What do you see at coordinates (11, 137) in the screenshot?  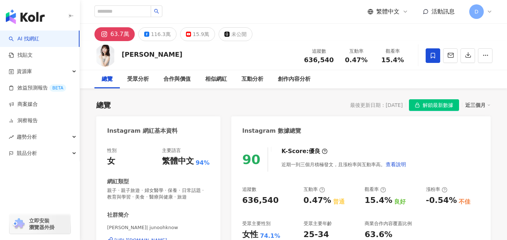 I see `span: rise` at bounding box center [11, 137].